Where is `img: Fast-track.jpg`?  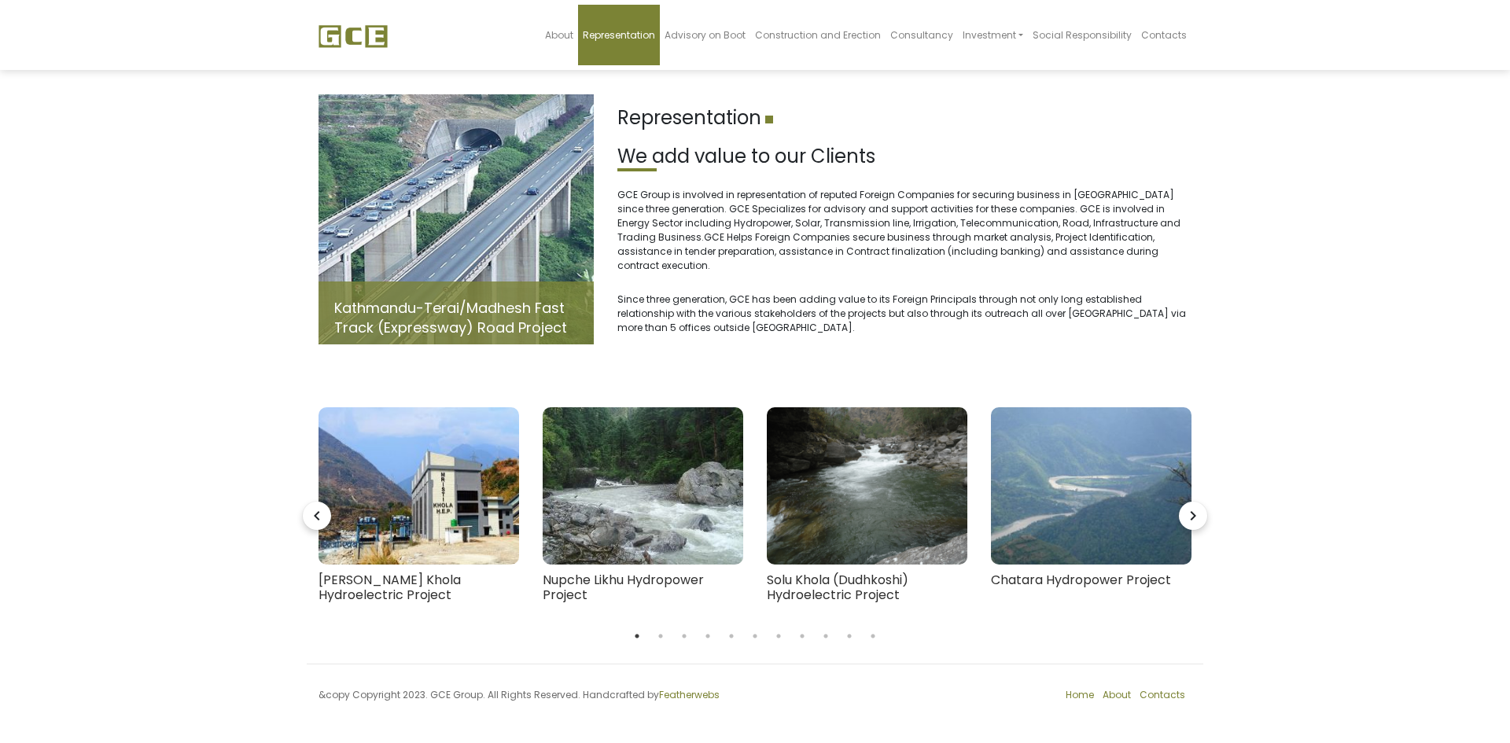 img: Fast-track.jpg is located at coordinates (456, 219).